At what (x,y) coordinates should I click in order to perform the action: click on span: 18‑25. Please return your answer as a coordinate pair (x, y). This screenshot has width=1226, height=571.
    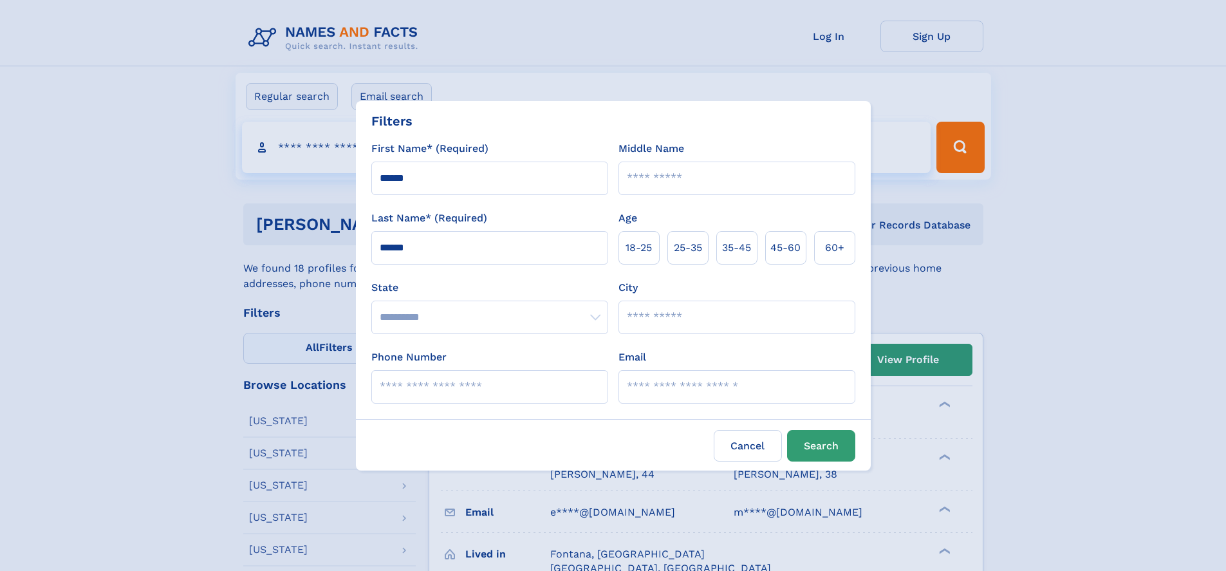
    Looking at the image, I should click on (638, 248).